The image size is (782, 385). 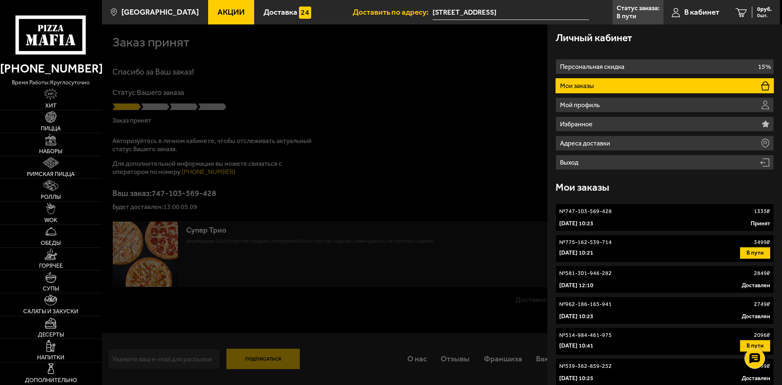 What do you see at coordinates (762, 335) in the screenshot?
I see `p: 2096 ₽` at bounding box center [762, 335].